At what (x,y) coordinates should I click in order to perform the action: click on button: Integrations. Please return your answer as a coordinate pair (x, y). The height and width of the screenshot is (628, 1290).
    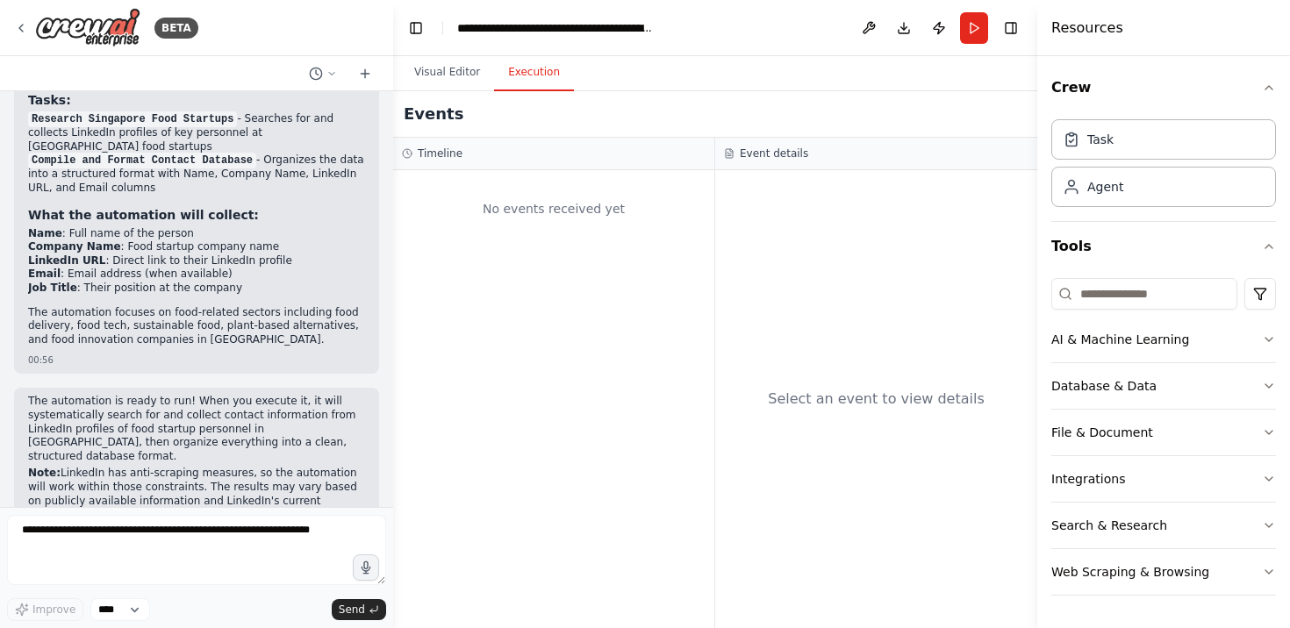
    Looking at the image, I should click on (1164, 479).